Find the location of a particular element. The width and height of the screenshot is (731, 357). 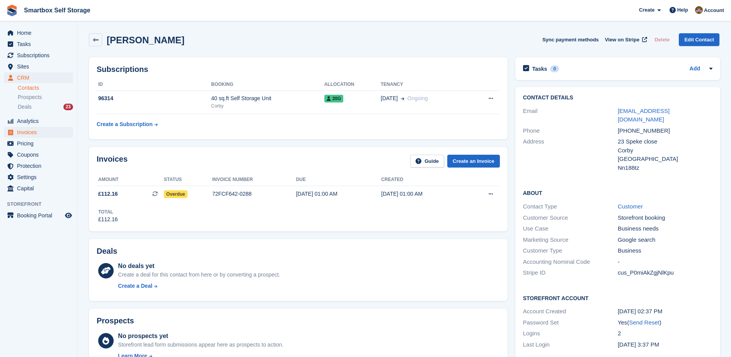

span: Tasks is located at coordinates (40, 44).